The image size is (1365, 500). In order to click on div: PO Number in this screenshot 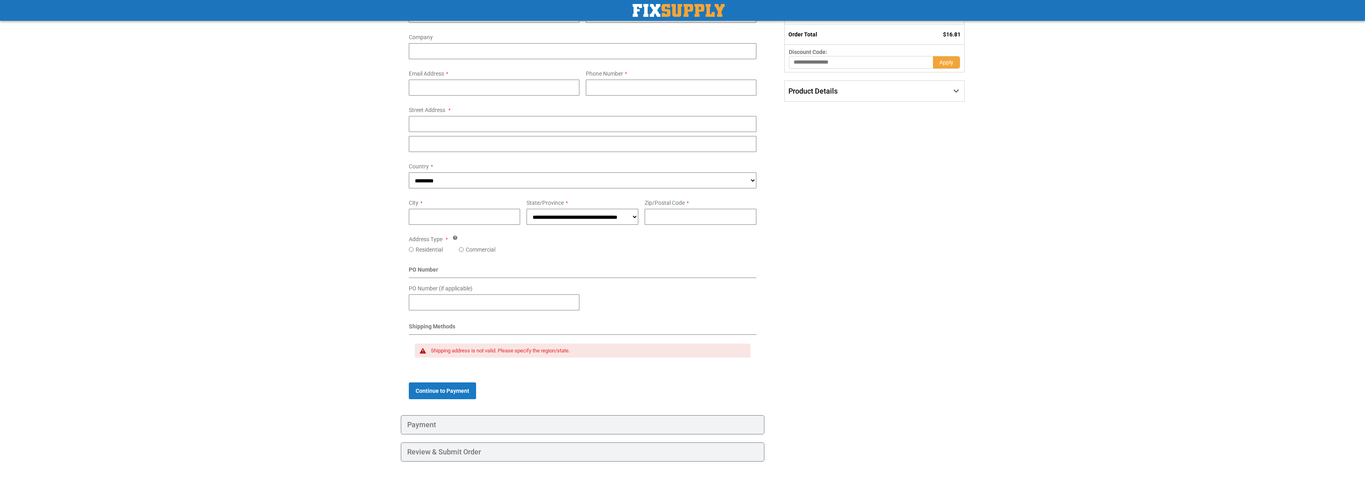, I will do `click(582, 272)`.